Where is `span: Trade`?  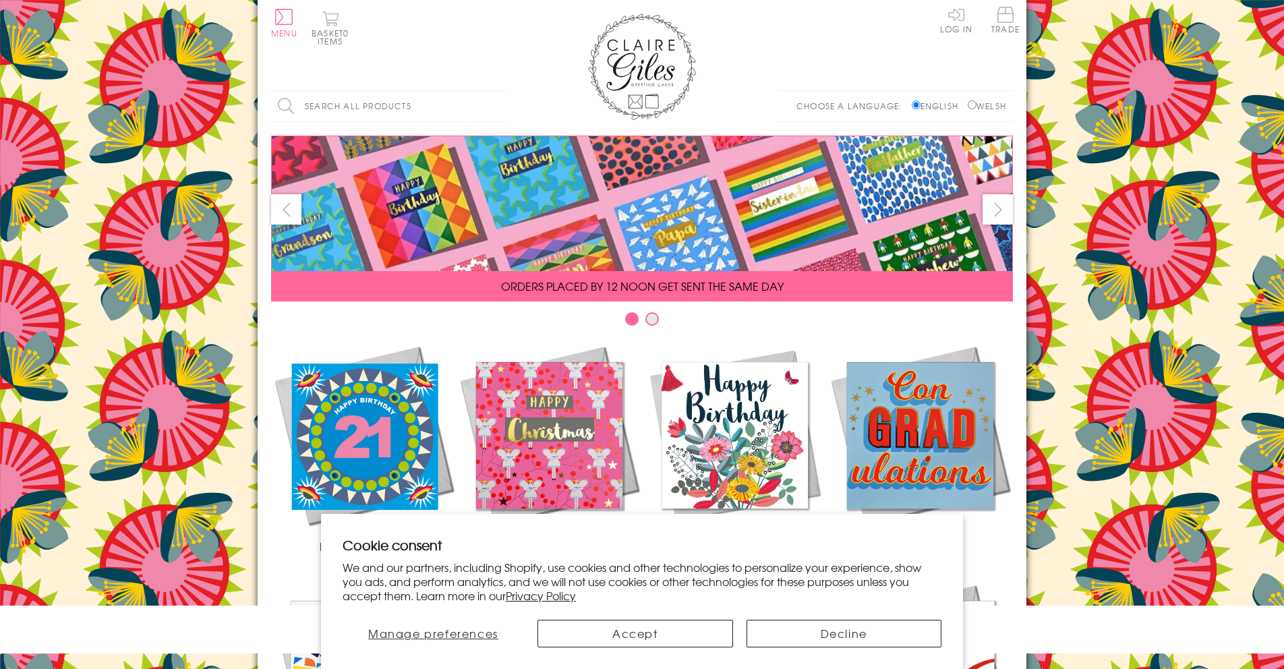 span: Trade is located at coordinates (1006, 20).